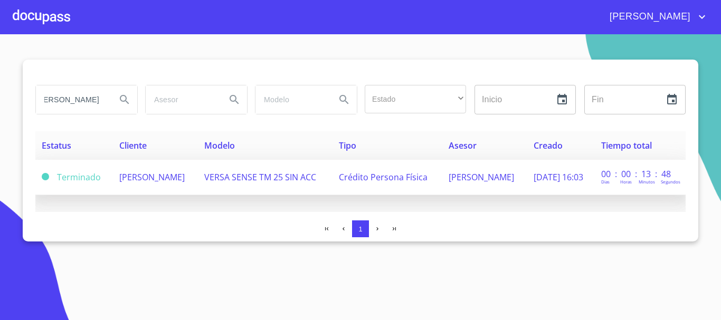 This screenshot has height=320, width=721. I want to click on span: Estatus, so click(56, 146).